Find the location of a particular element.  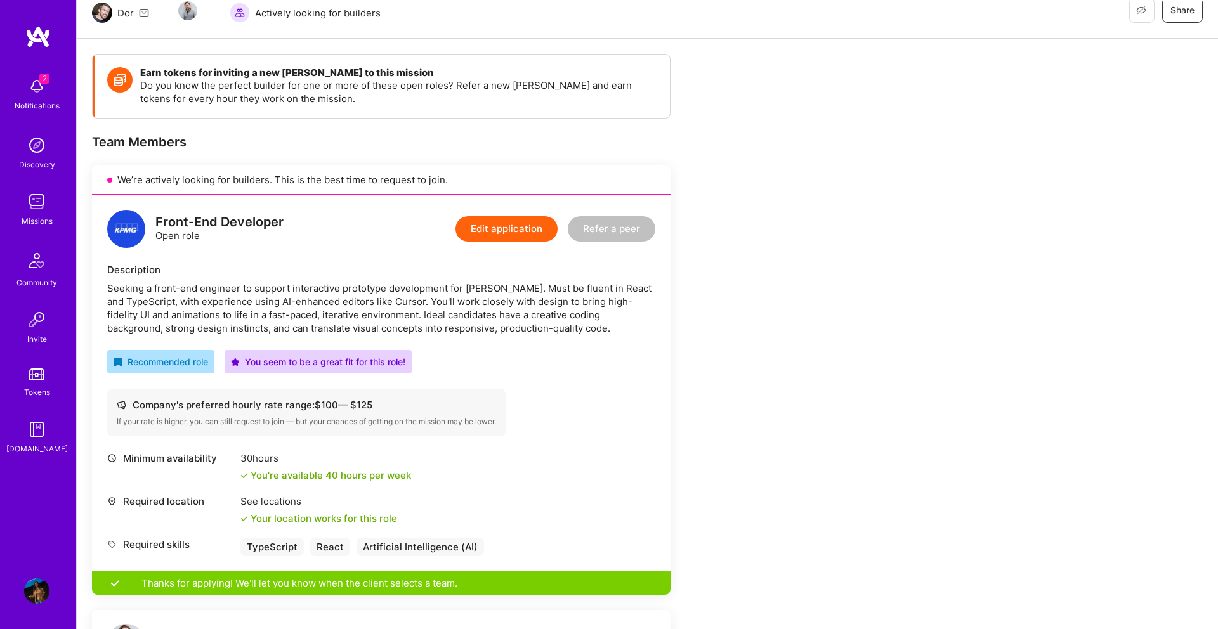

i: icon Cash is located at coordinates (121, 405).